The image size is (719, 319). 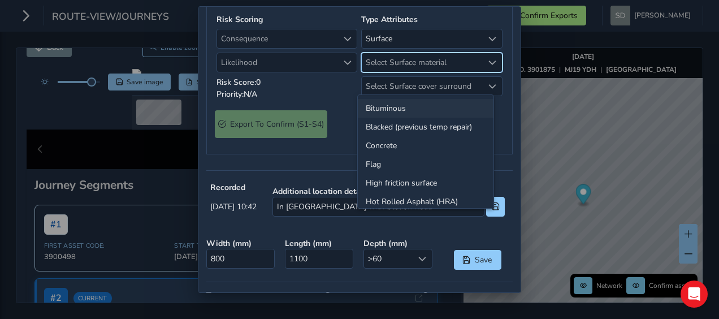 I want to click on div: Consequence, so click(x=348, y=38).